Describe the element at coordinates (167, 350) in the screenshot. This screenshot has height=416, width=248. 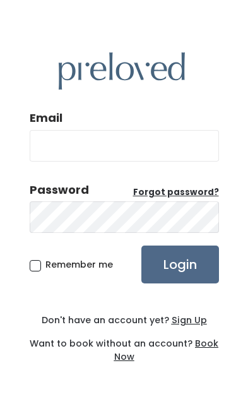
I see `u: Book Now` at that location.